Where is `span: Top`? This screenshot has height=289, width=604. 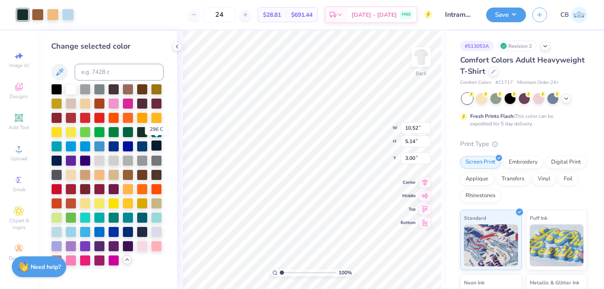 span: Top is located at coordinates (408, 209).